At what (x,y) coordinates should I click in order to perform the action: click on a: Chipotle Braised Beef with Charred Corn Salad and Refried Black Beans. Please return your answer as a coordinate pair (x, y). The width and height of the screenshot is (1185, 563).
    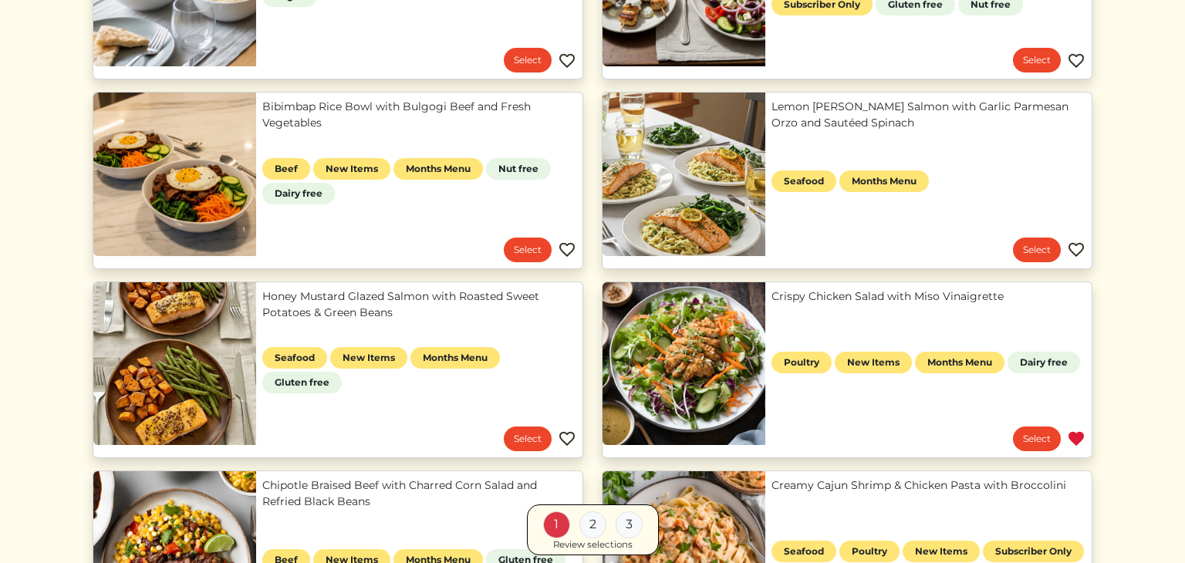
    Looking at the image, I should click on (419, 494).